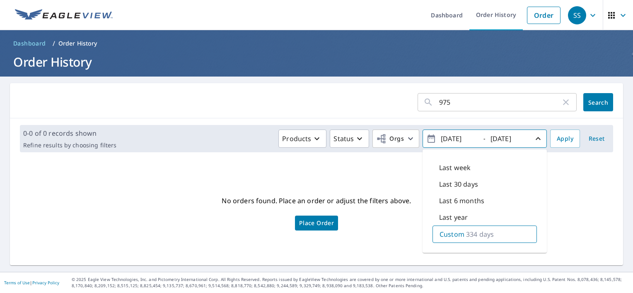 The width and height of the screenshot is (633, 293). Describe the element at coordinates (70, 133) in the screenshot. I see `p: 0-0 of 0 records shown` at that location.